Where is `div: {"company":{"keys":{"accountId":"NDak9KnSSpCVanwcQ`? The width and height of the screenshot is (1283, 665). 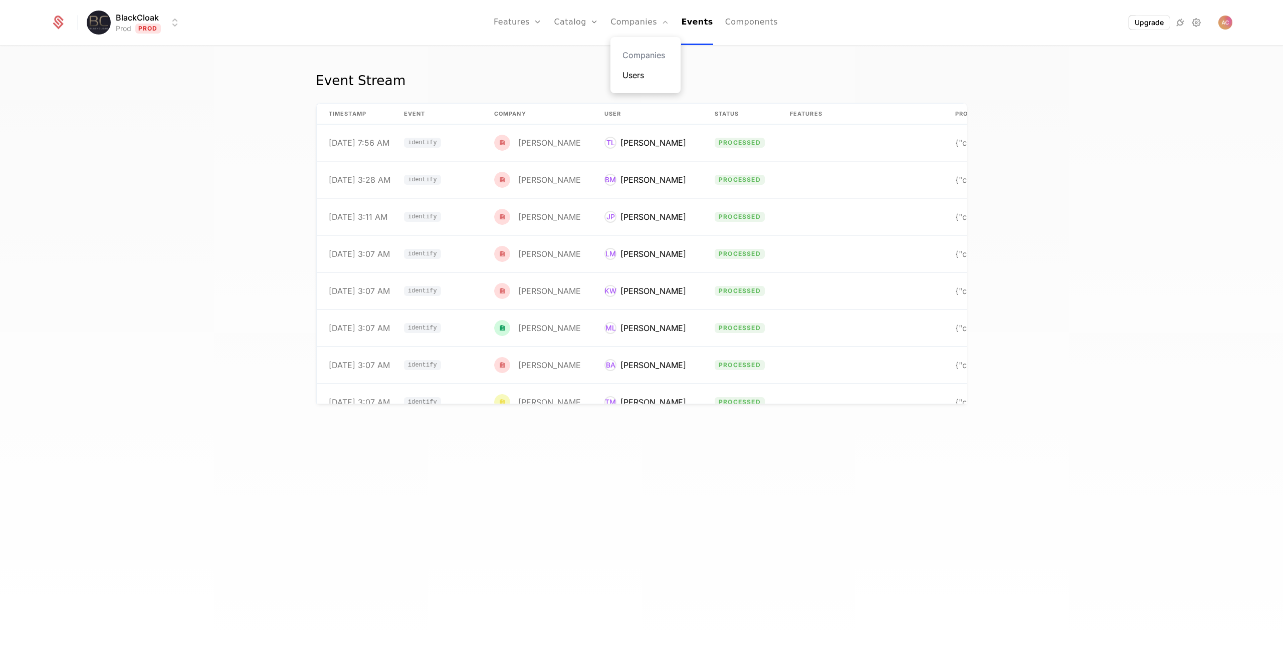 div: {"company":{"keys":{"accountId":"NDak9KnSSpCVanwcQ is located at coordinates (993, 291).